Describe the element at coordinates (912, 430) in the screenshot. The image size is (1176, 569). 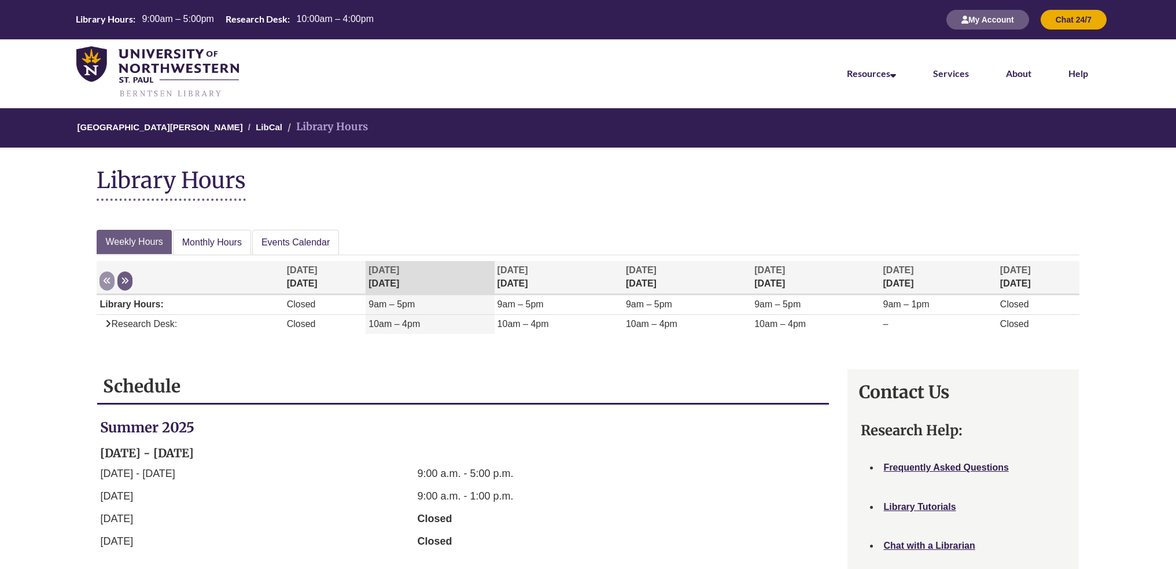
I see `strong: Research Help:` at that location.